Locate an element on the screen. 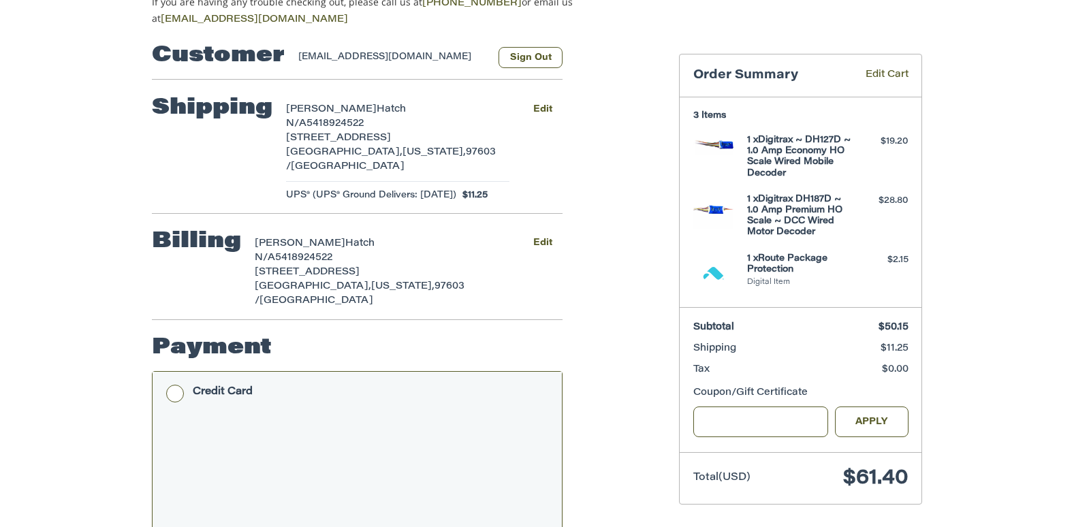 This screenshot has width=1074, height=527. span: Total (USD) is located at coordinates (722, 477).